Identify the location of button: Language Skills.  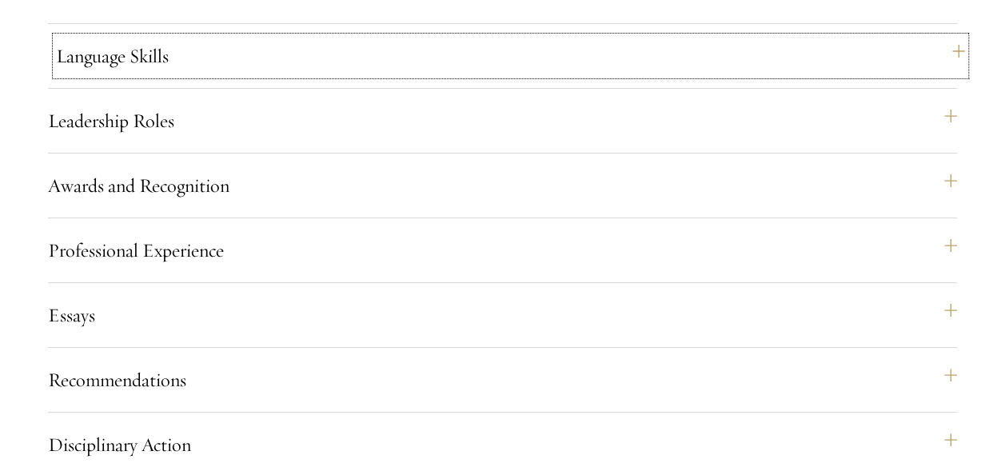
(510, 56).